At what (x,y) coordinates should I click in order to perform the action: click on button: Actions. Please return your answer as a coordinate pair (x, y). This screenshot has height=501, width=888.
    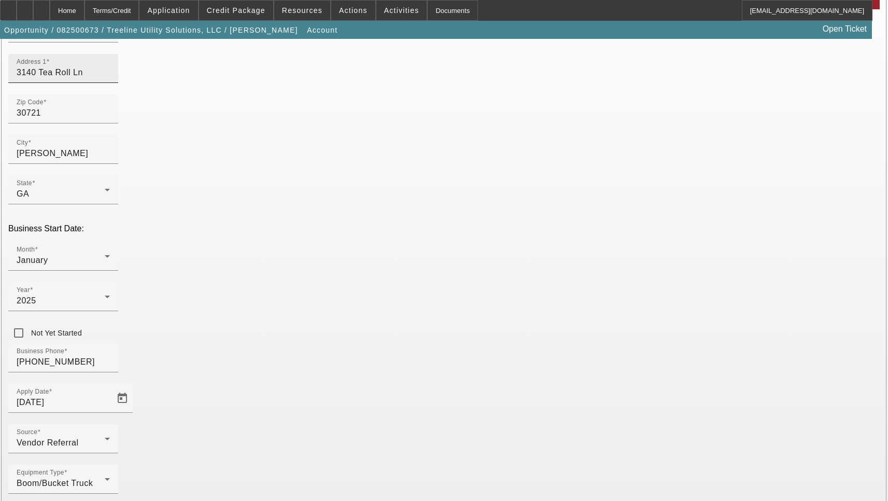
    Looking at the image, I should click on (353, 10).